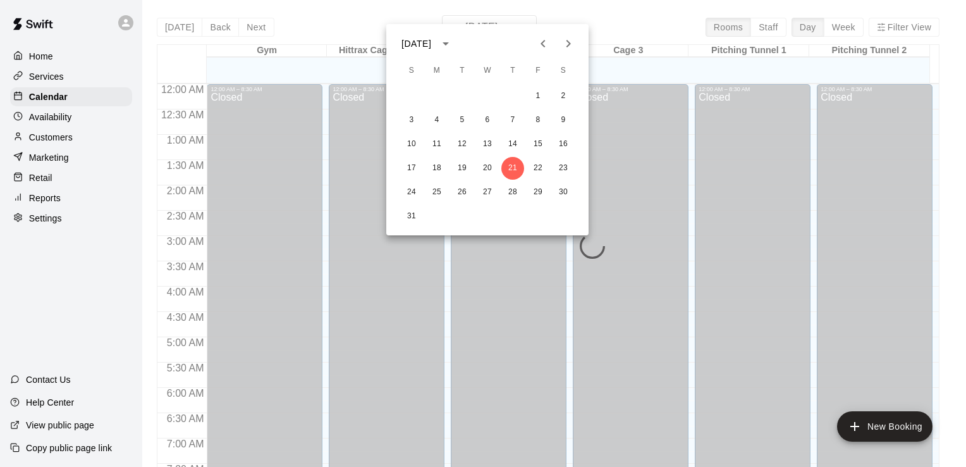 The height and width of the screenshot is (467, 966). Describe the element at coordinates (538, 192) in the screenshot. I see `button: 29` at that location.